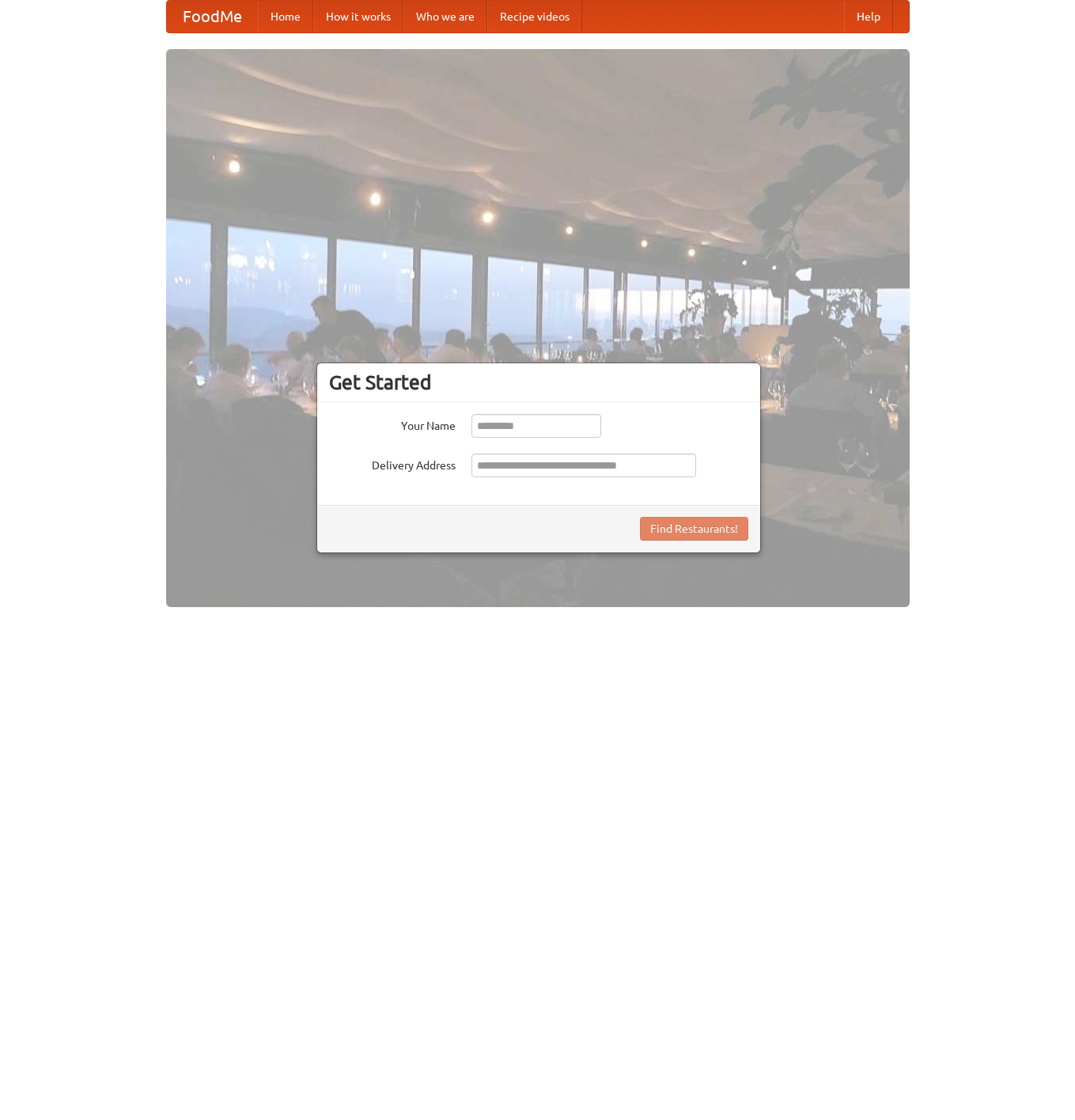  What do you see at coordinates (694, 528) in the screenshot?
I see `button: Find Restaurants!` at bounding box center [694, 528].